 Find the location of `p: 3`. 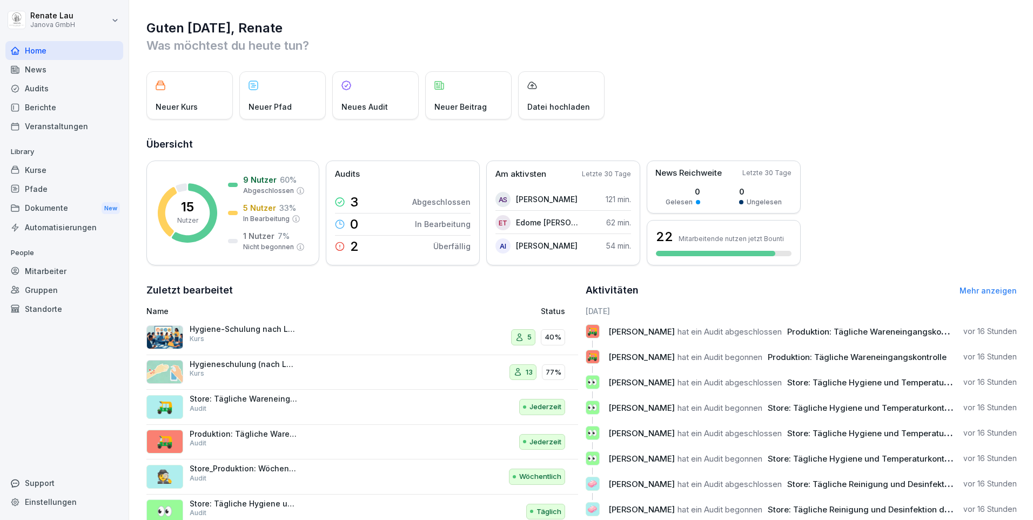

p: 3 is located at coordinates (354, 202).